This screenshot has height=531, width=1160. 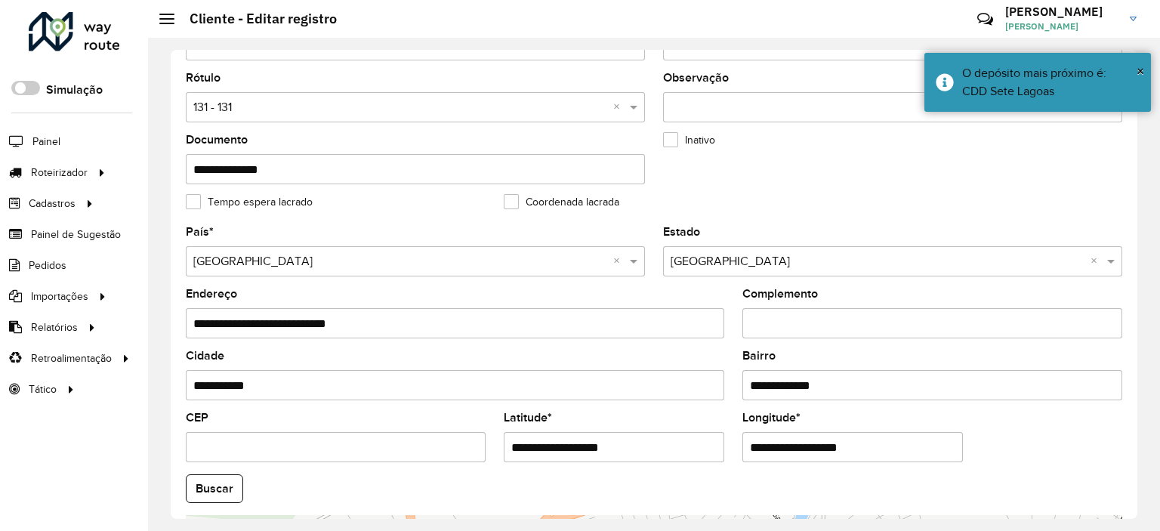 What do you see at coordinates (217, 140) in the screenshot?
I see `label: Documento` at bounding box center [217, 140].